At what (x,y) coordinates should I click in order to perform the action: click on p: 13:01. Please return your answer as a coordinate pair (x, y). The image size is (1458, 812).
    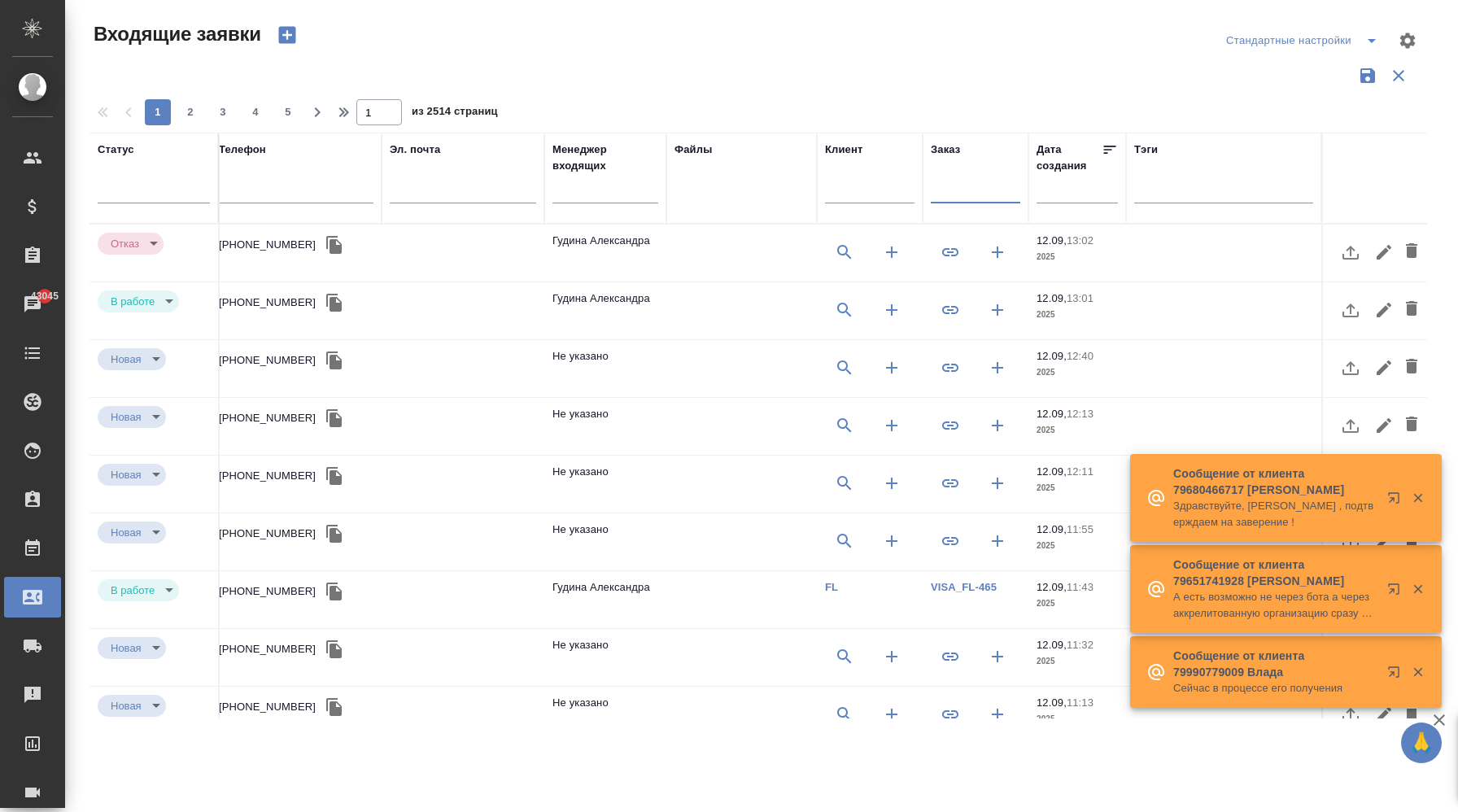
    Looking at the image, I should click on (1080, 298).